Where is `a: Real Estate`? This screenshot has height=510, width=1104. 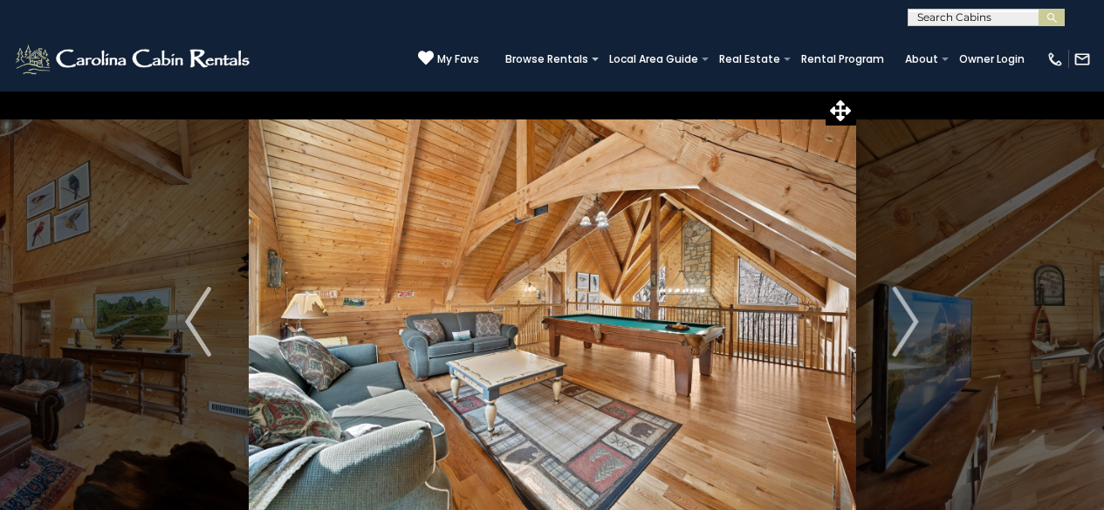
a: Real Estate is located at coordinates (749, 59).